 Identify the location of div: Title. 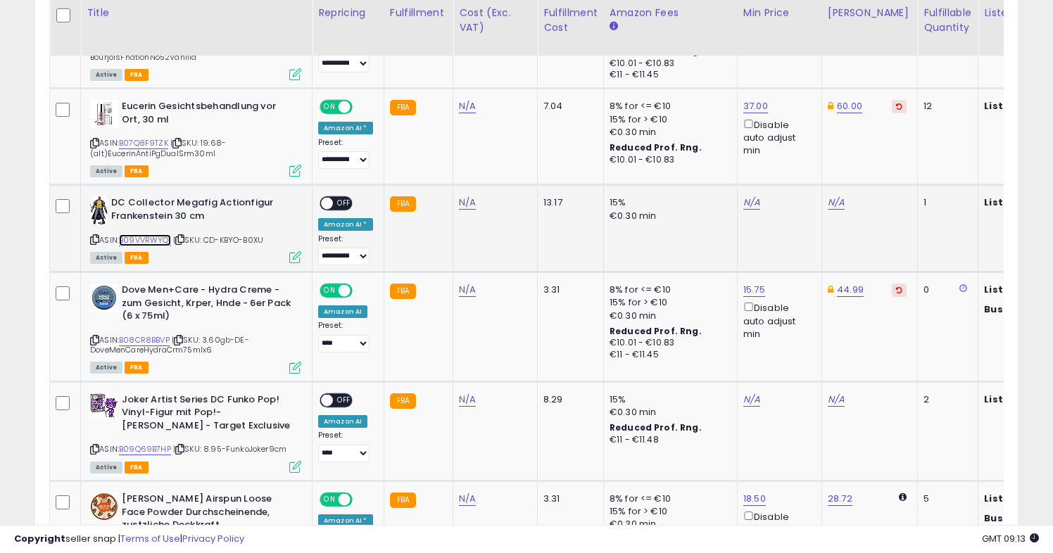
(196, 13).